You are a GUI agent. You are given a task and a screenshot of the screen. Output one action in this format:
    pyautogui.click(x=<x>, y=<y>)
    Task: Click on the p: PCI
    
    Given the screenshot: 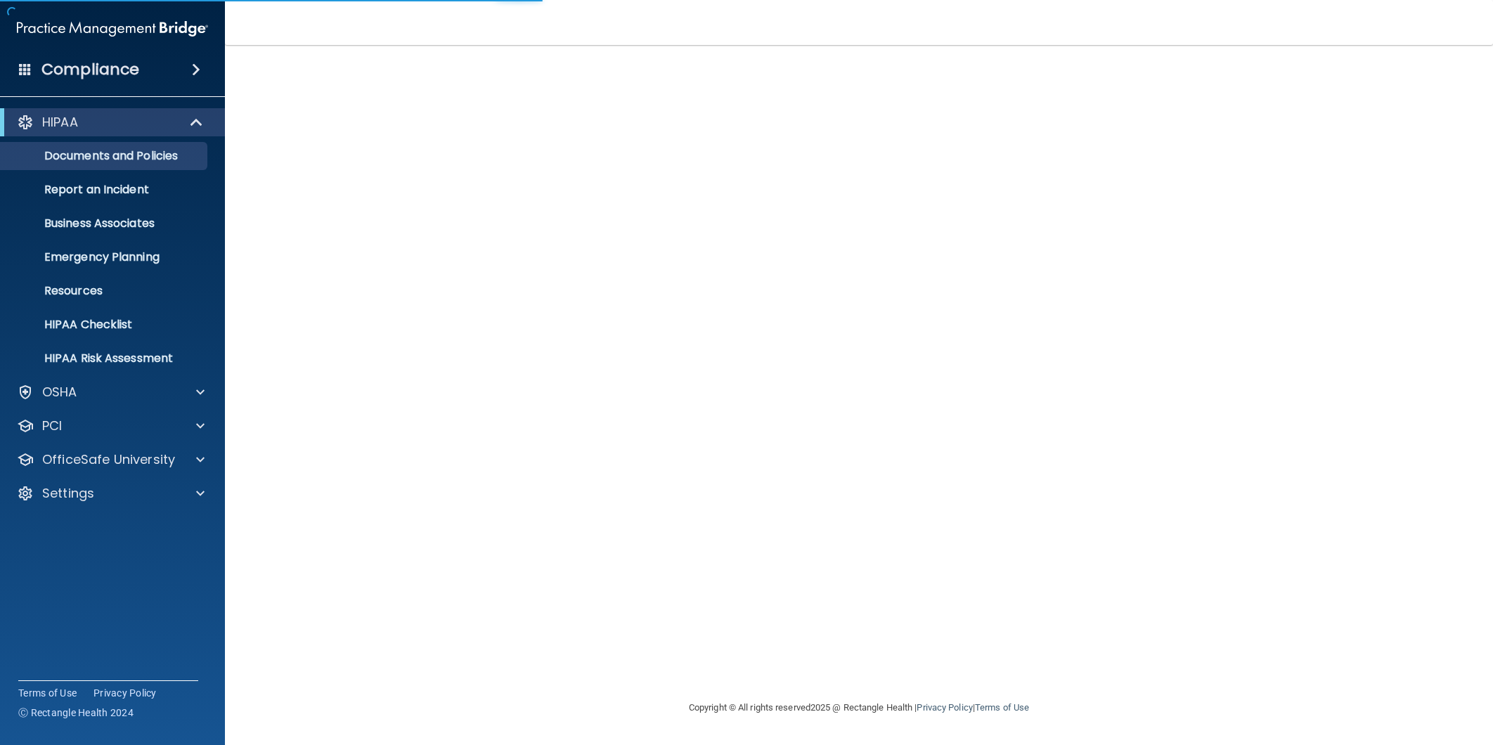 What is the action you would take?
    pyautogui.click(x=52, y=426)
    